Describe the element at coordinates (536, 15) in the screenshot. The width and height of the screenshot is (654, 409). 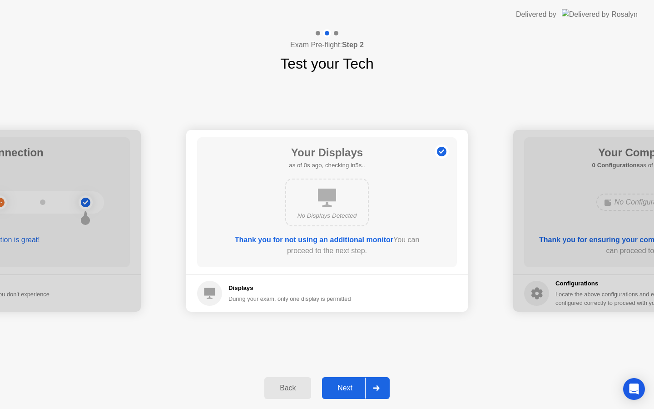
I see `div: Delivered by` at that location.